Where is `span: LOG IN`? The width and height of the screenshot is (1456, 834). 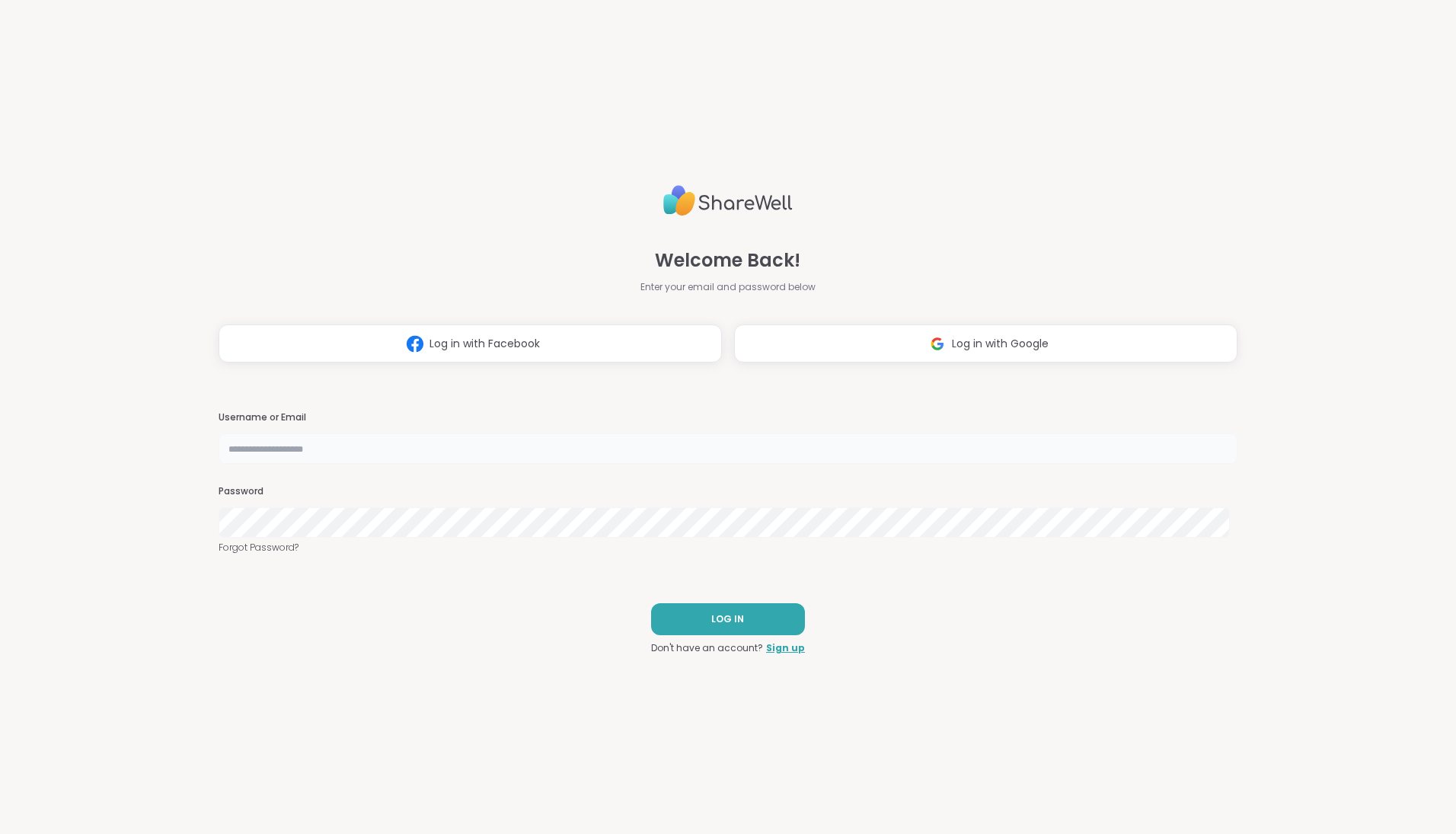
span: LOG IN is located at coordinates (727, 619).